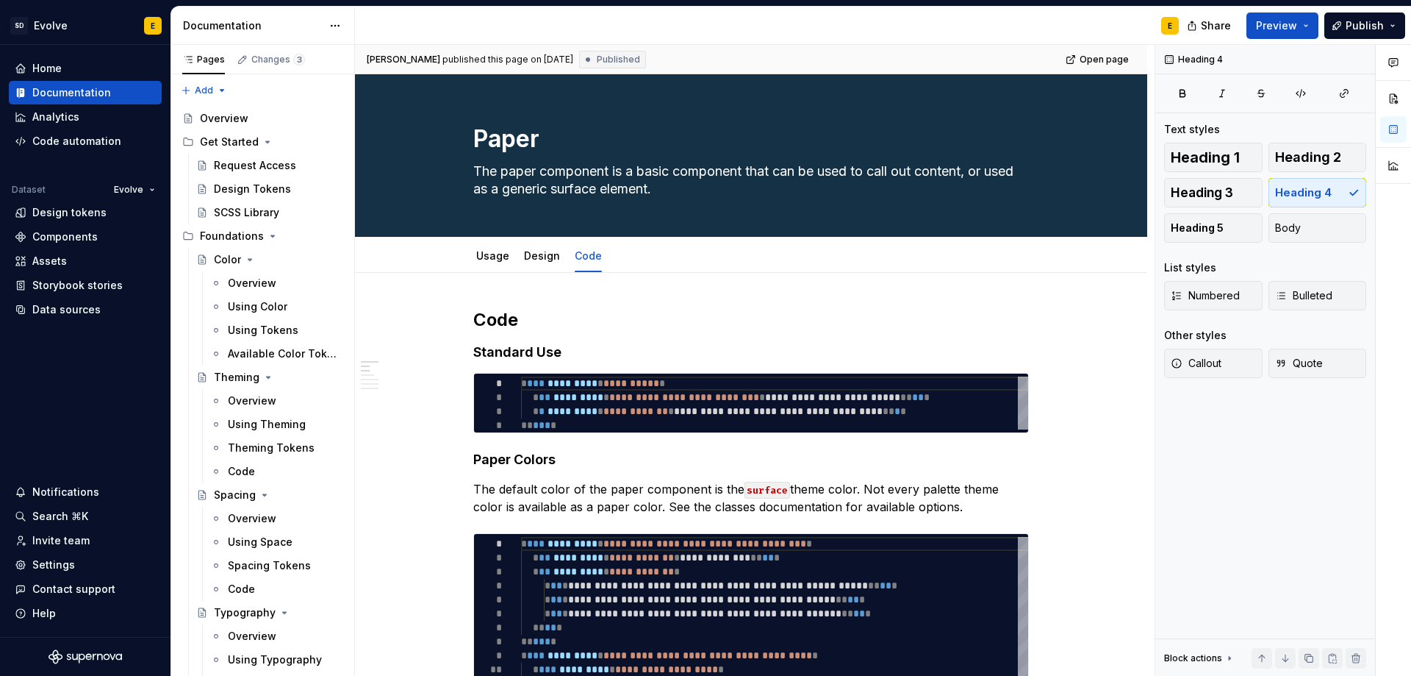 This screenshot has width=1411, height=676. Describe the element at coordinates (85, 117) in the screenshot. I see `a: Analytics` at that location.